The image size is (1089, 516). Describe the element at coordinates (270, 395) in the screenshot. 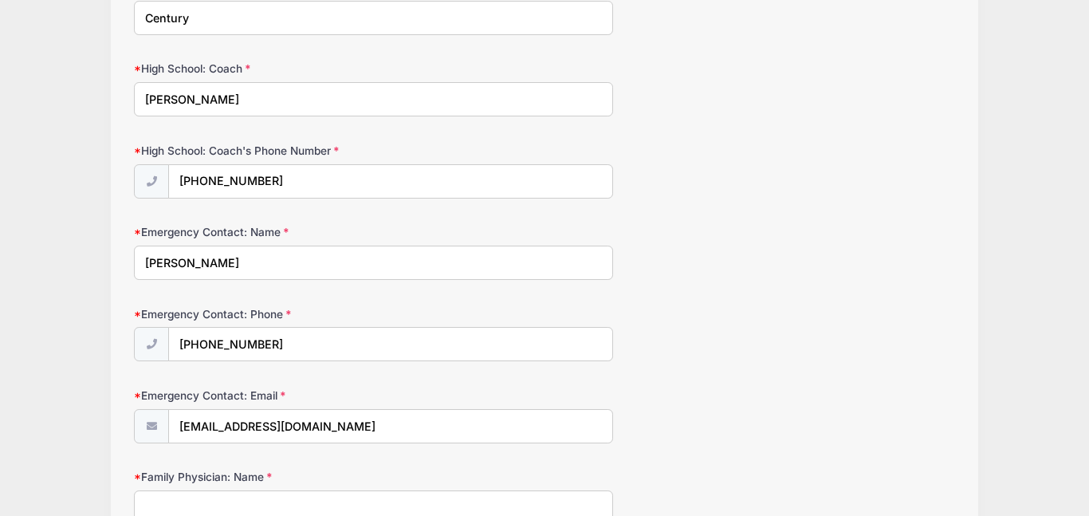

I see `label: Emergency Contact: Email` at that location.